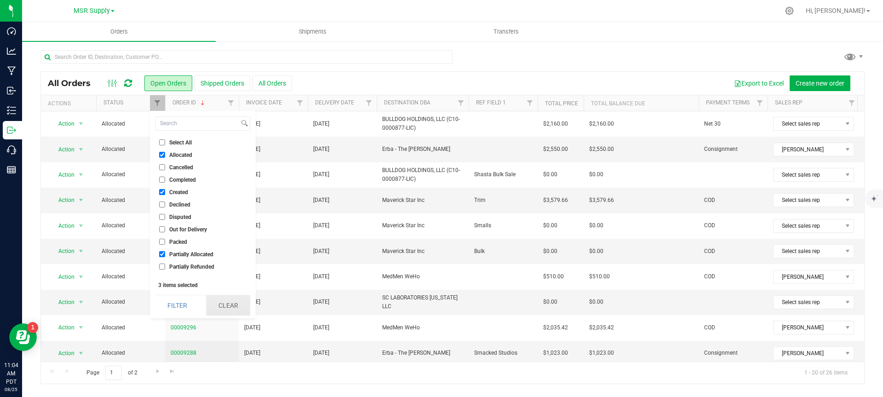  What do you see at coordinates (180, 205) in the screenshot?
I see `span: Declined` at bounding box center [180, 205].